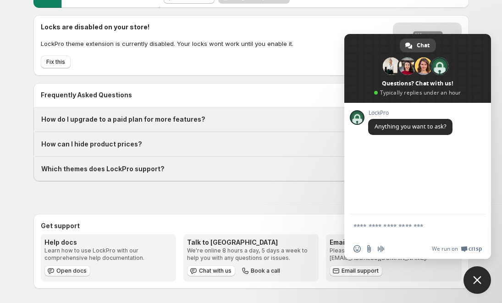 The width and height of the screenshot is (502, 303). What do you see at coordinates (211, 271) in the screenshot?
I see `button: Chat with us` at bounding box center [211, 271].